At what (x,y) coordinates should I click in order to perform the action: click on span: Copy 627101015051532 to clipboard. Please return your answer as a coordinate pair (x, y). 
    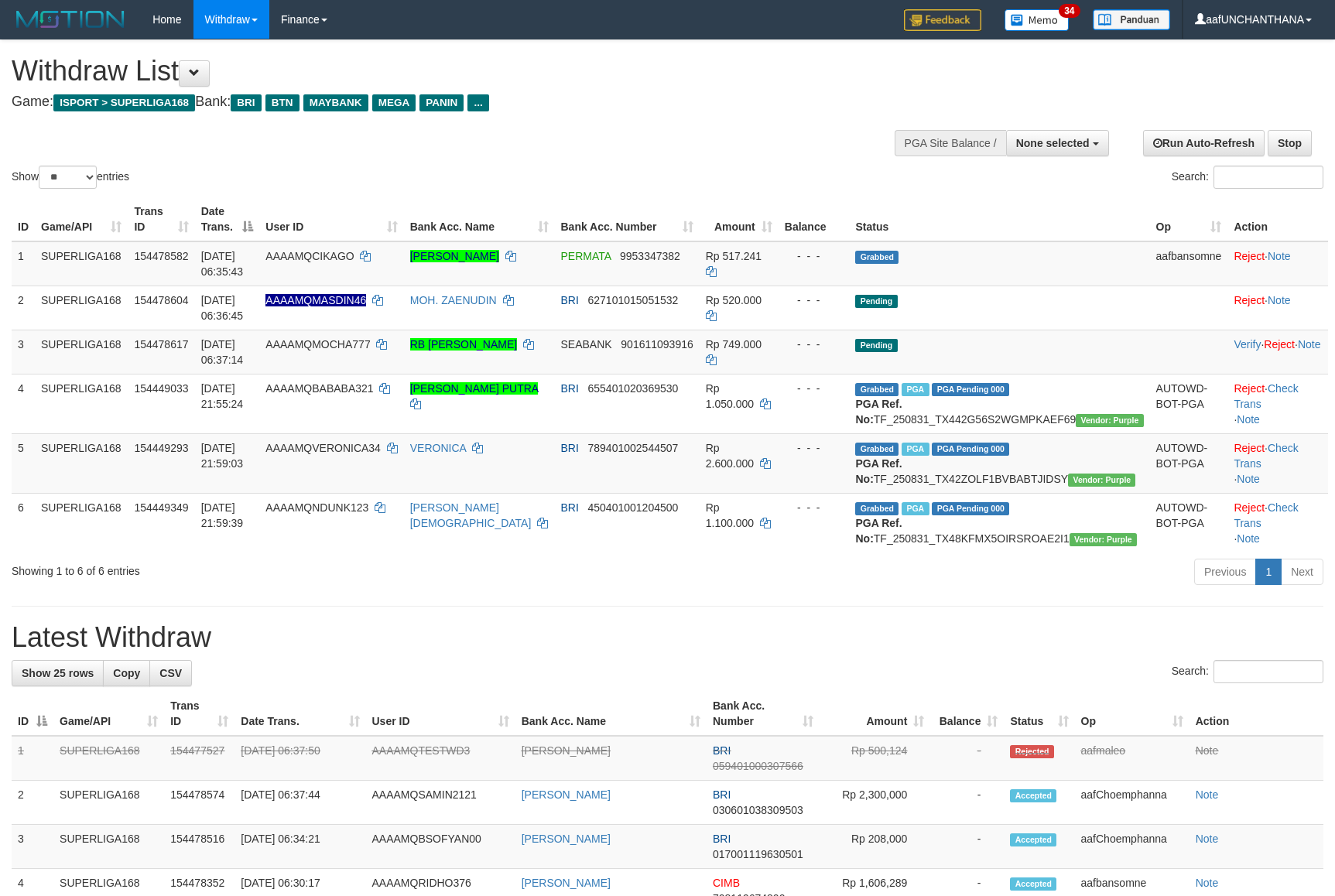
    Looking at the image, I should click on (633, 300).